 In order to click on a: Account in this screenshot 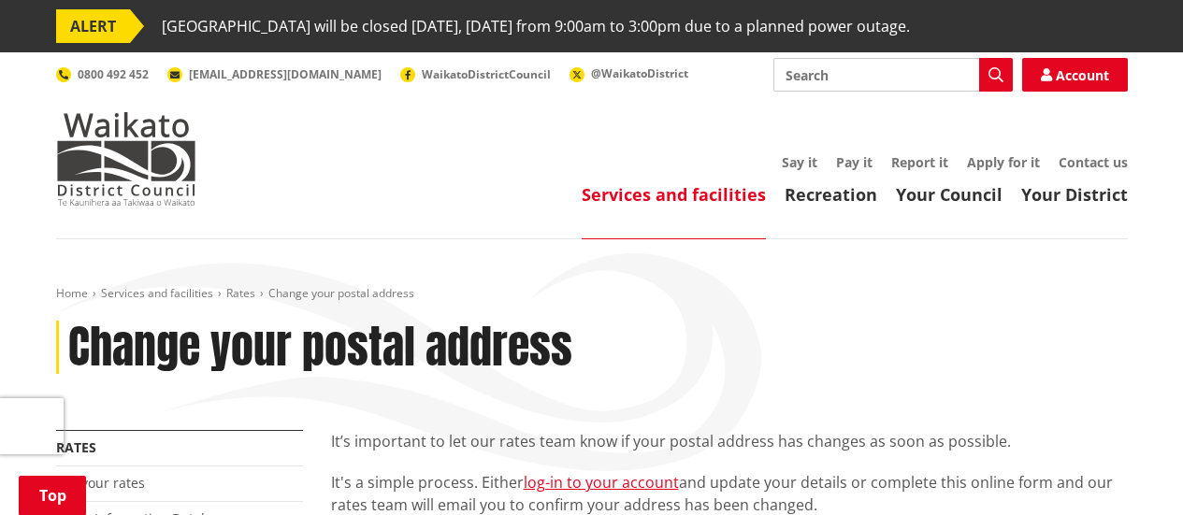, I will do `click(1074, 75)`.